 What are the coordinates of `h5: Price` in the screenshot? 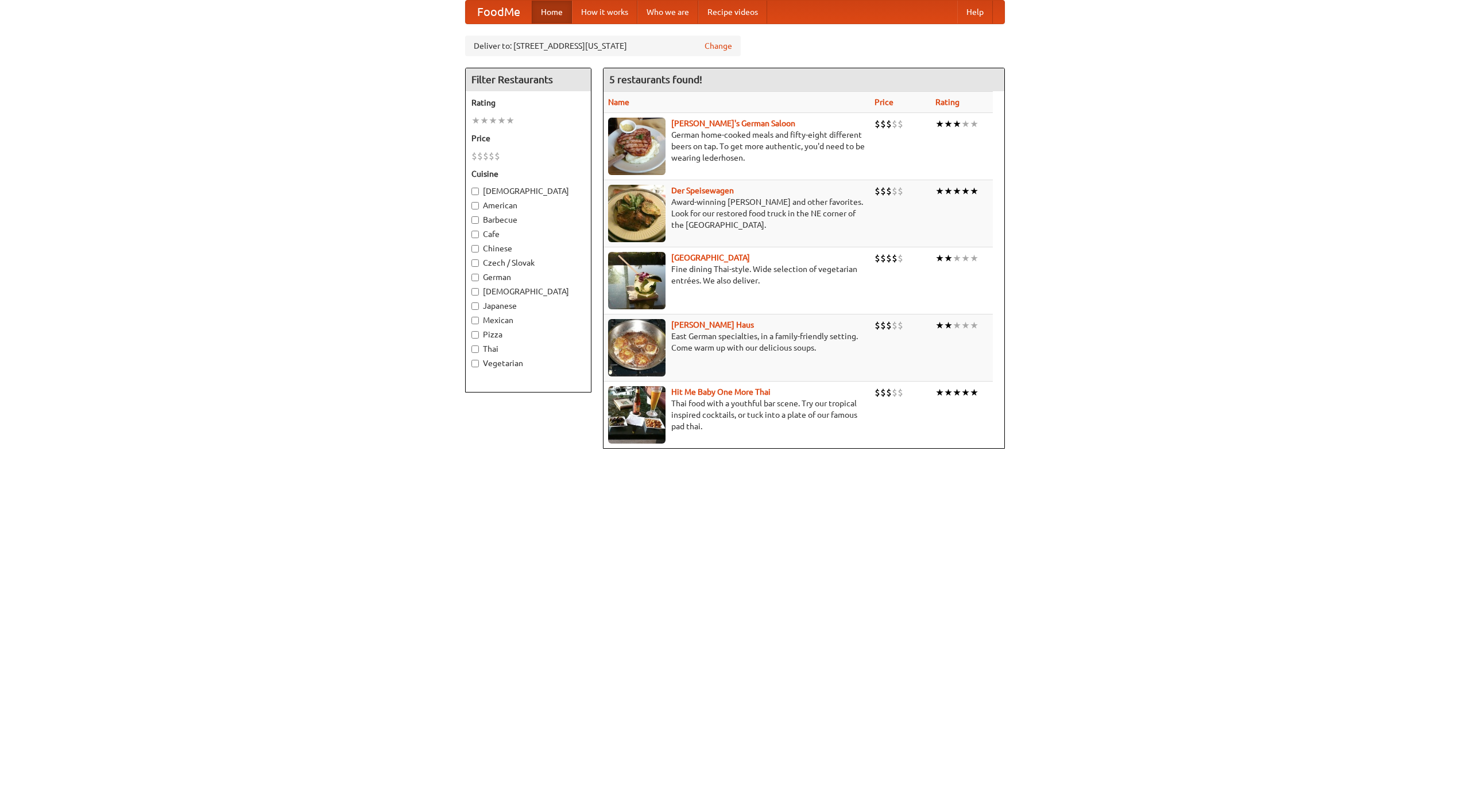 It's located at (529, 139).